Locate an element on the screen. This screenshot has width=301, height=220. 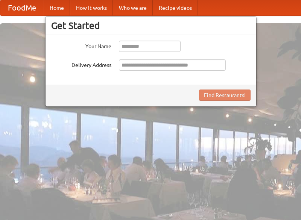
label: Your Name is located at coordinates (81, 45).